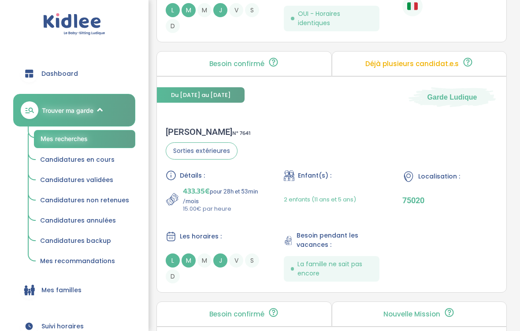 The height and width of the screenshot is (331, 520). What do you see at coordinates (74, 290) in the screenshot?
I see `a: Mes familles` at bounding box center [74, 290].